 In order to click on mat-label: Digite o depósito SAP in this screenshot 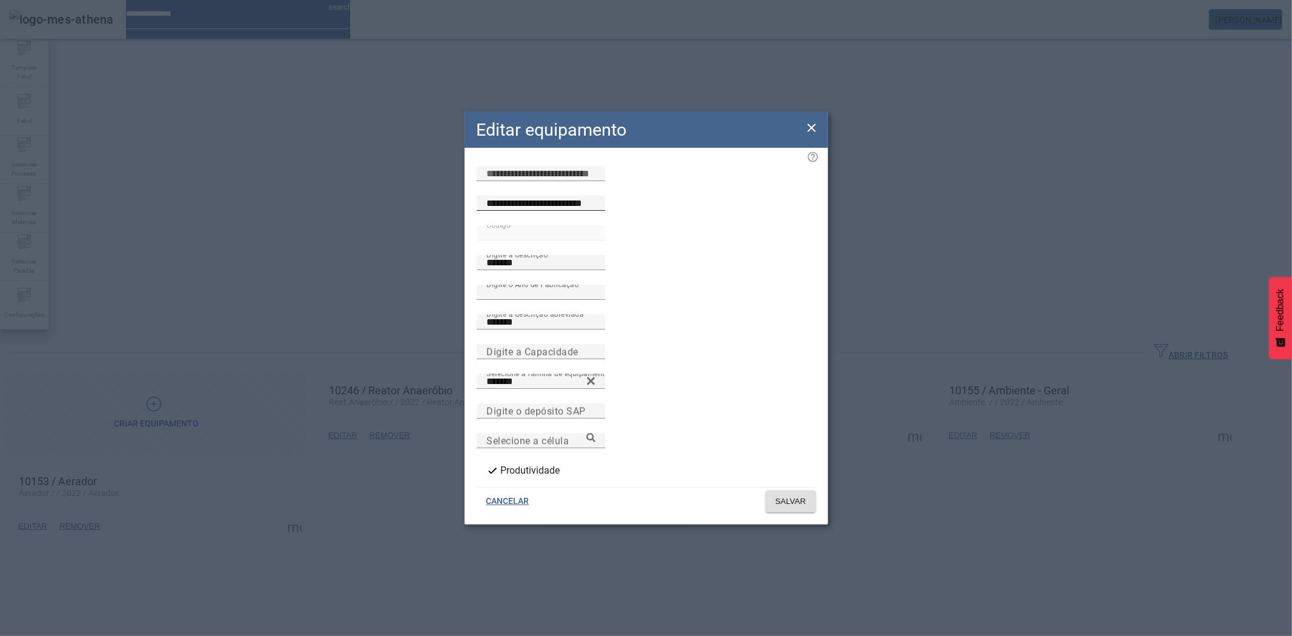, I will do `click(536, 411)`.